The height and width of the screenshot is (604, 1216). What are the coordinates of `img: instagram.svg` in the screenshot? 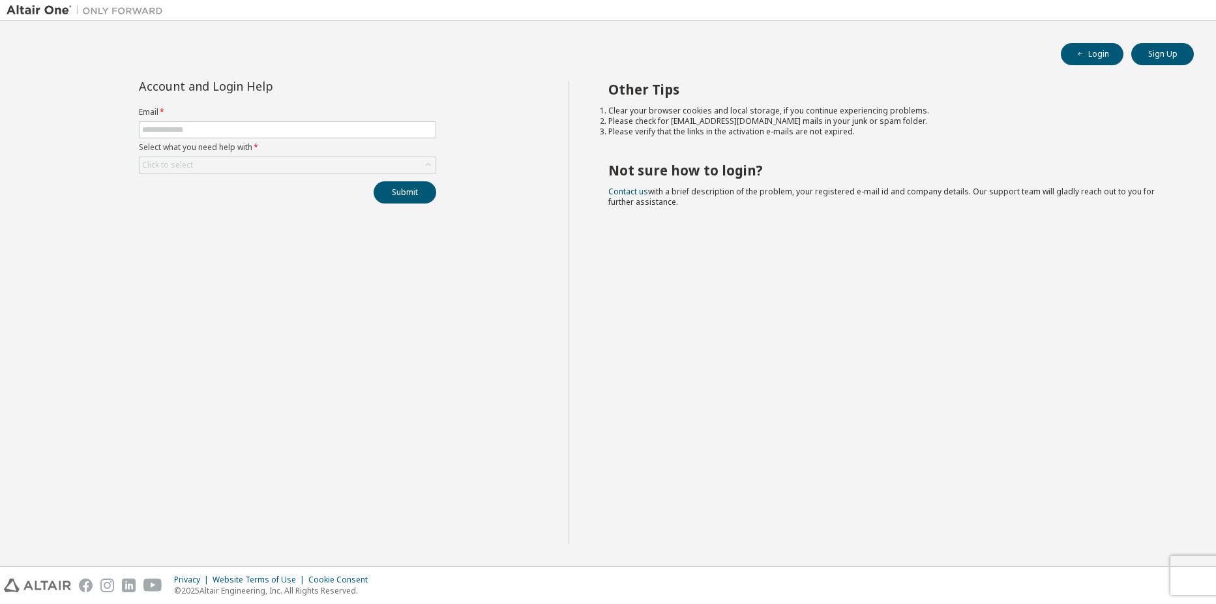 It's located at (107, 585).